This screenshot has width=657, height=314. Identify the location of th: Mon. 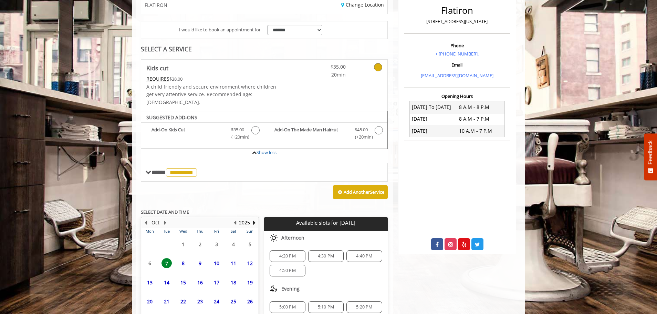
(150, 231).